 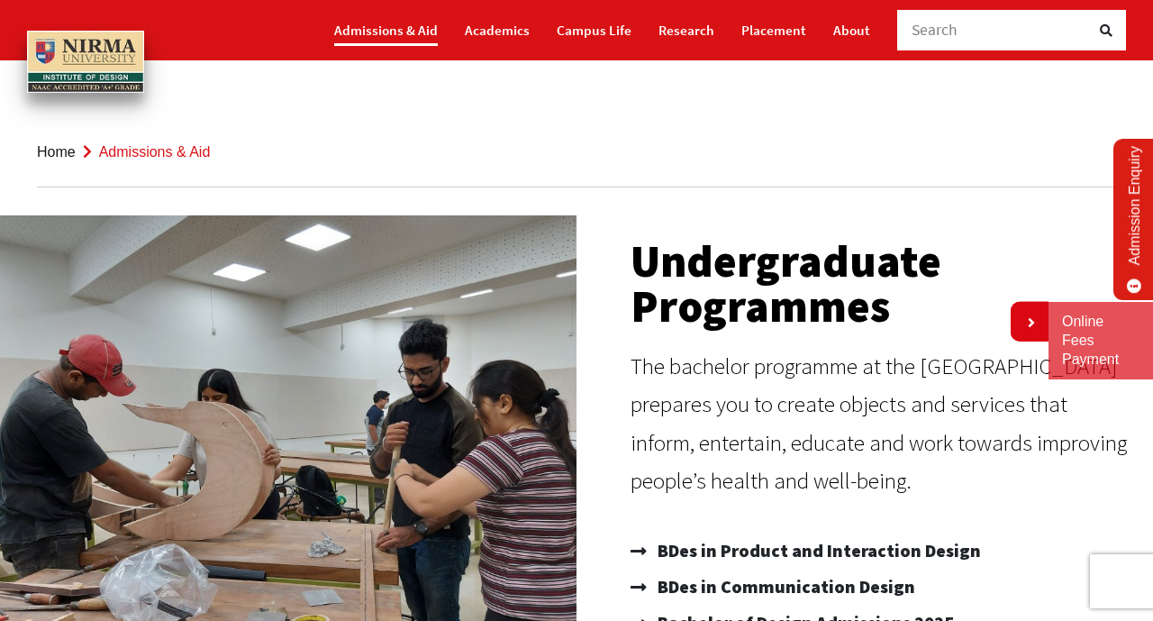 I want to click on span: BDes in Communication Design, so click(x=784, y=586).